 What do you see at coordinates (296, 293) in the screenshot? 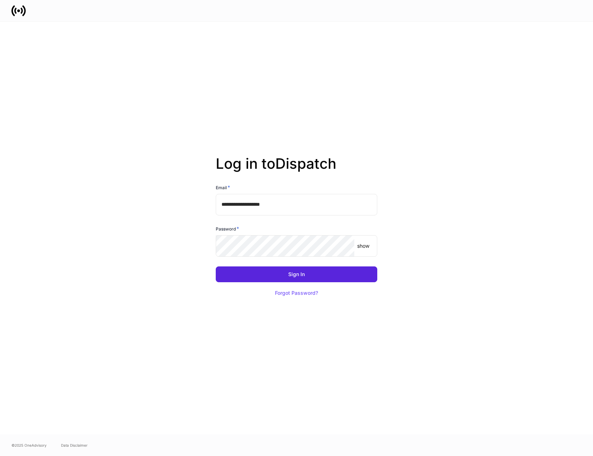
I see `div: Forgot Password?` at bounding box center [296, 293].